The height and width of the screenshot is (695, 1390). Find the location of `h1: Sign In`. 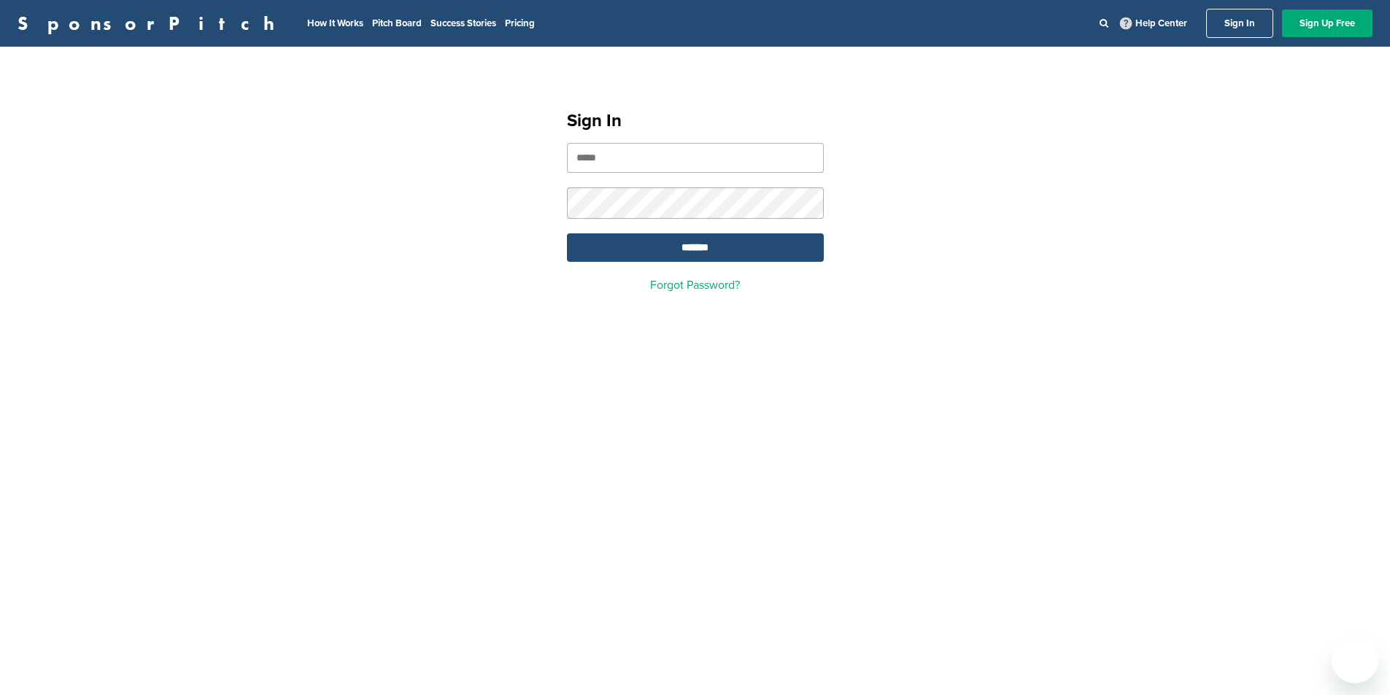

h1: Sign In is located at coordinates (695, 121).